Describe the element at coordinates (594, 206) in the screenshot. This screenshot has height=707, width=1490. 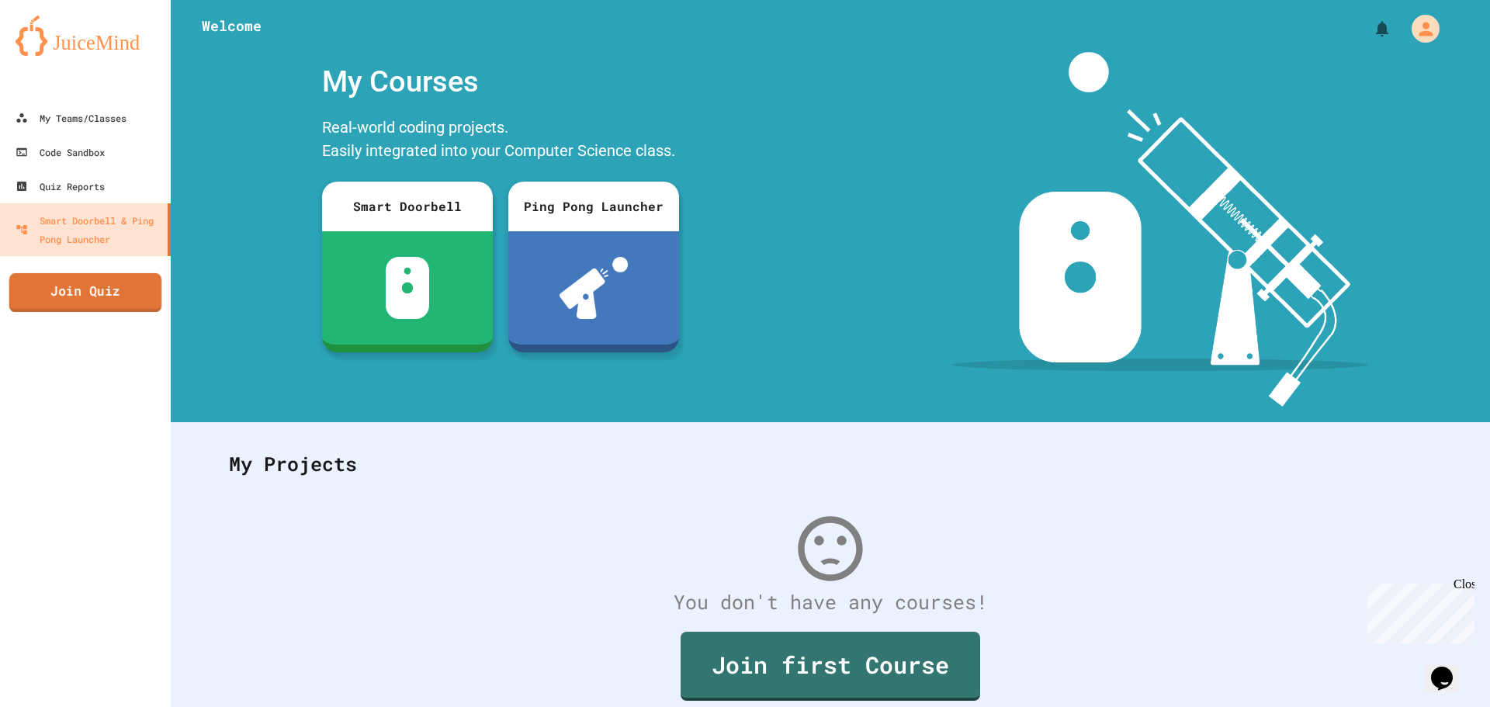
I see `div: Ping Pong Launcher` at that location.